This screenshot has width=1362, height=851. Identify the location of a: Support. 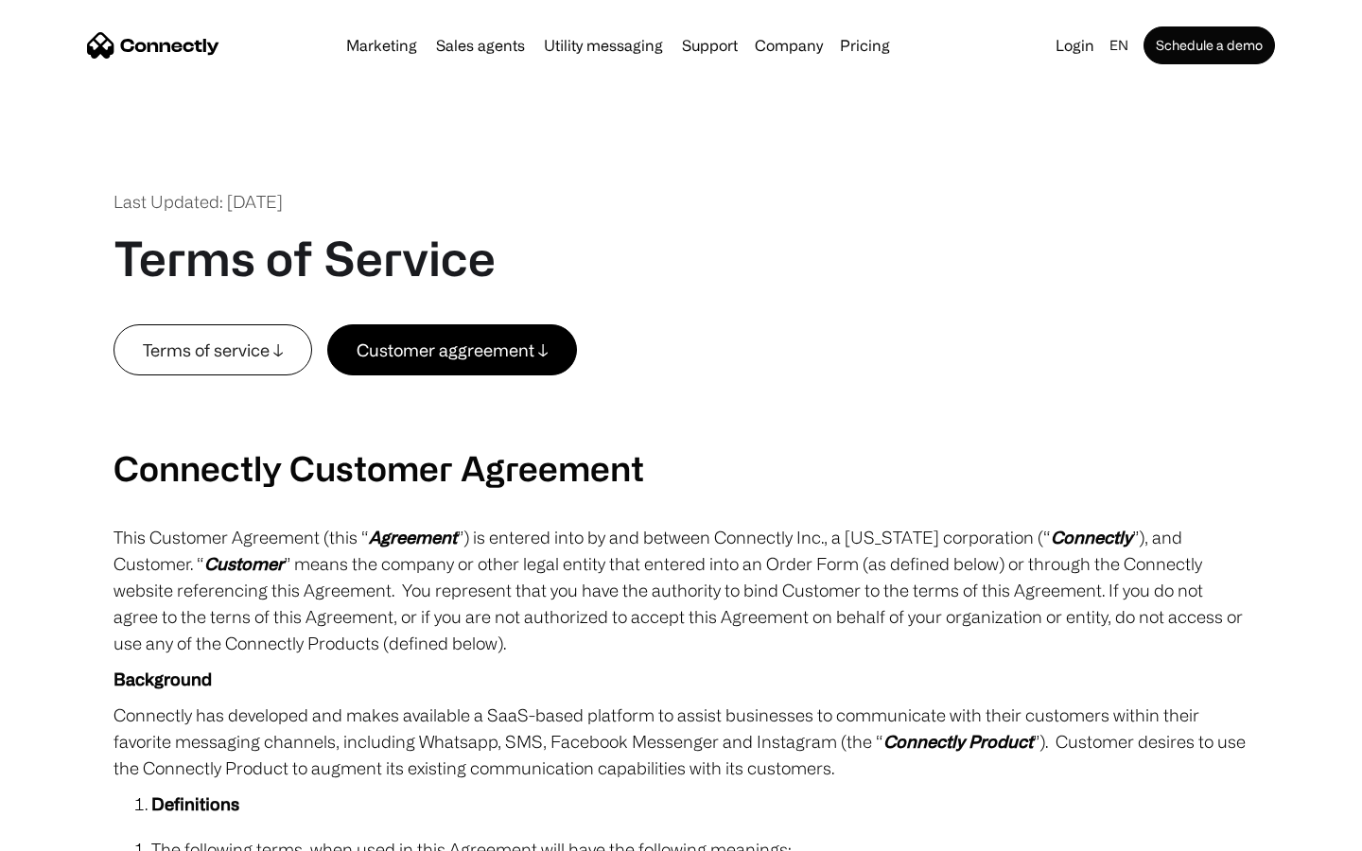
(709, 45).